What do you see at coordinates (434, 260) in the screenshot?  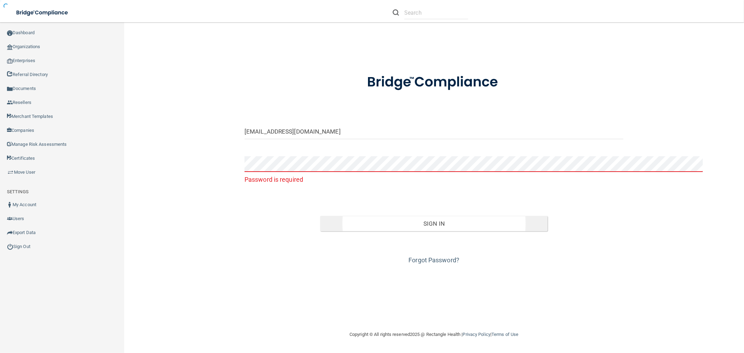 I see `a: Forgot Password?` at bounding box center [434, 260].